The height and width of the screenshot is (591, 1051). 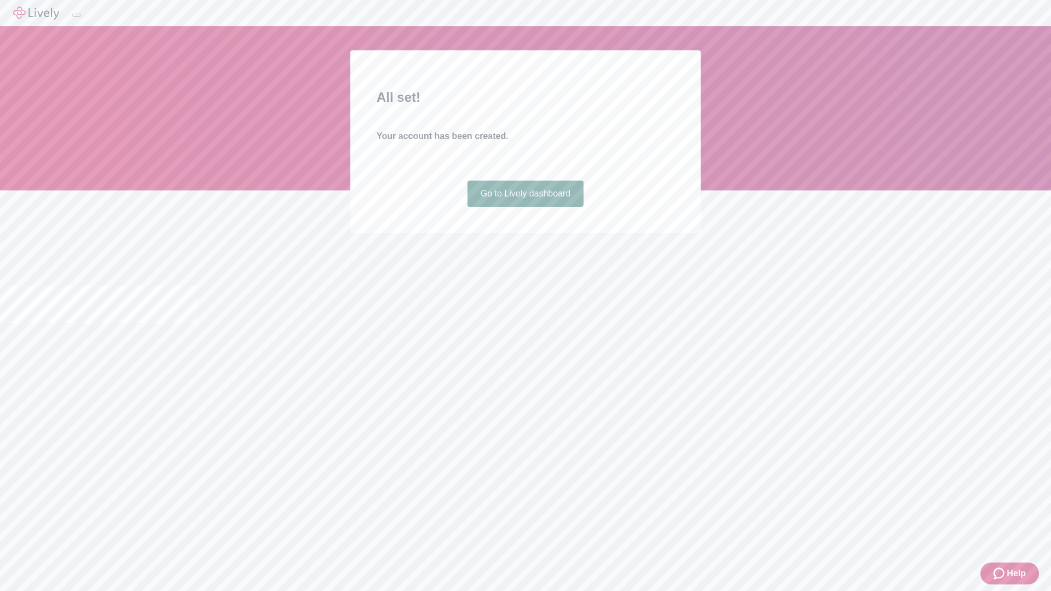 What do you see at coordinates (36, 13) in the screenshot?
I see `img: Lively` at bounding box center [36, 13].